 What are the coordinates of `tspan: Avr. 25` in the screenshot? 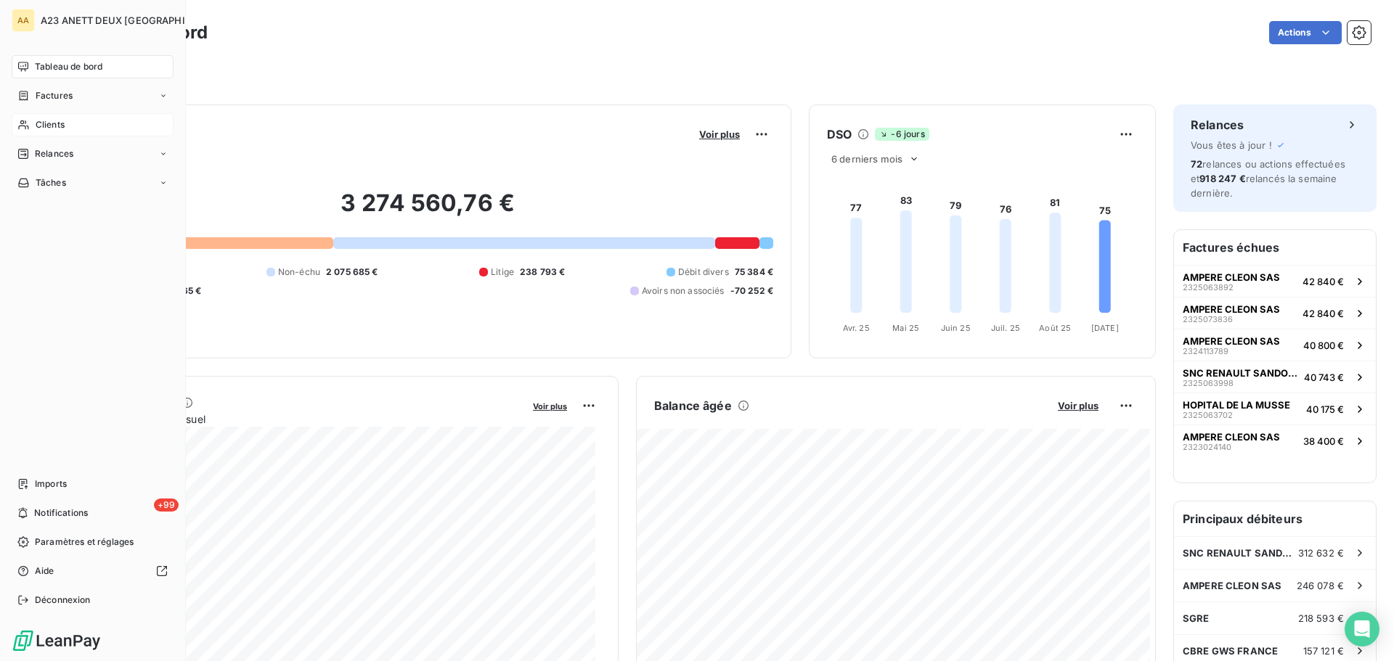 It's located at (856, 328).